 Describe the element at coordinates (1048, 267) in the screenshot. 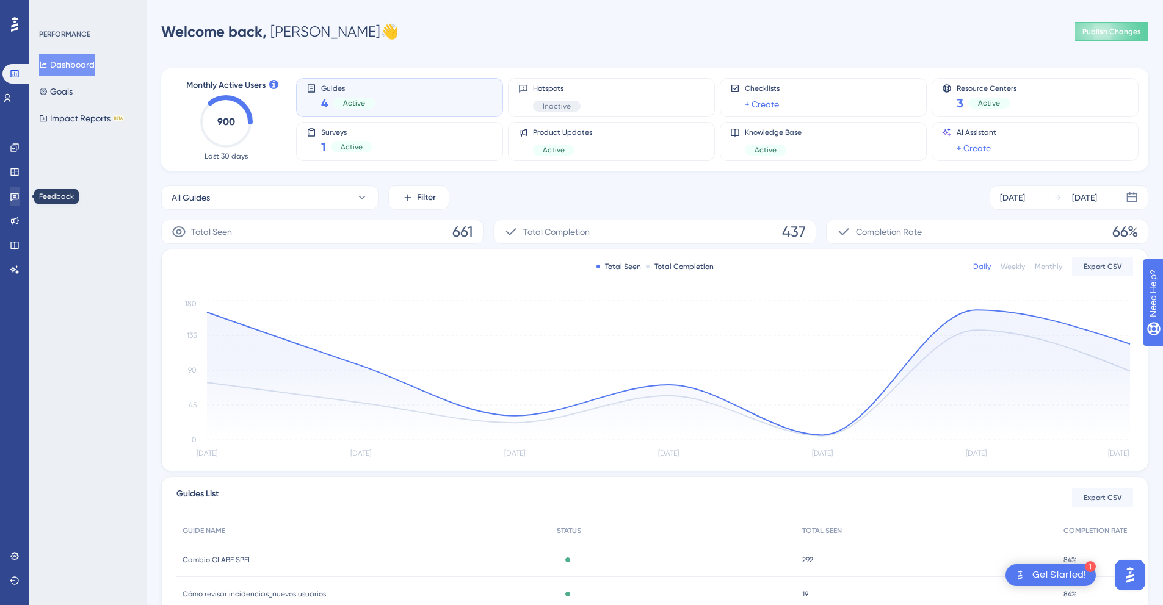

I see `div: Monthly` at that location.